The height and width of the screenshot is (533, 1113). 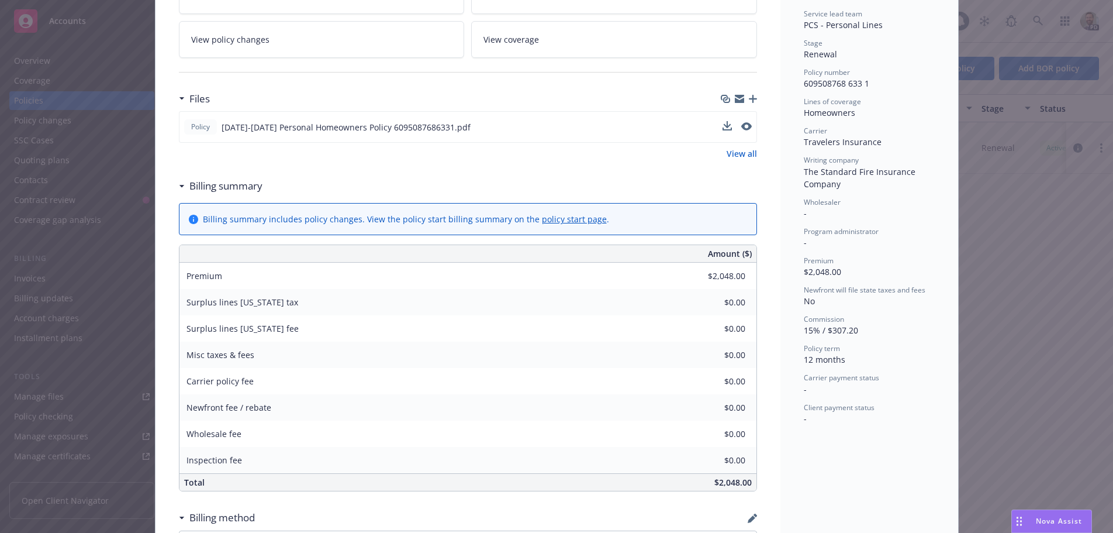 What do you see at coordinates (194, 99) in the screenshot?
I see `div: Files` at bounding box center [194, 99].